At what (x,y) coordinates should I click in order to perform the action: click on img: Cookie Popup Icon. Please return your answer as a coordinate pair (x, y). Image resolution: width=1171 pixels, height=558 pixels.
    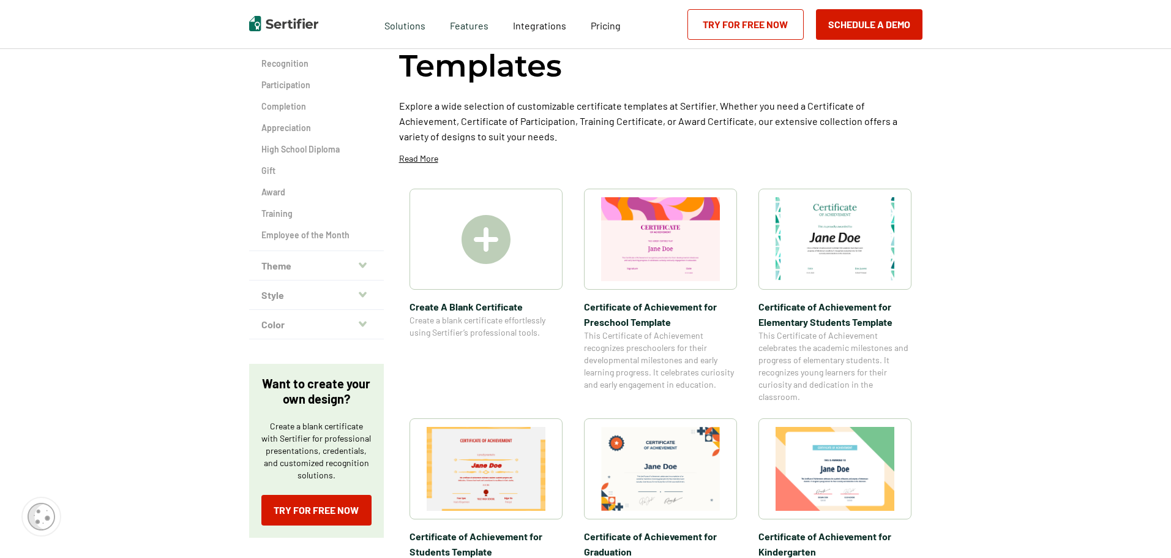
    Looking at the image, I should click on (41, 516).